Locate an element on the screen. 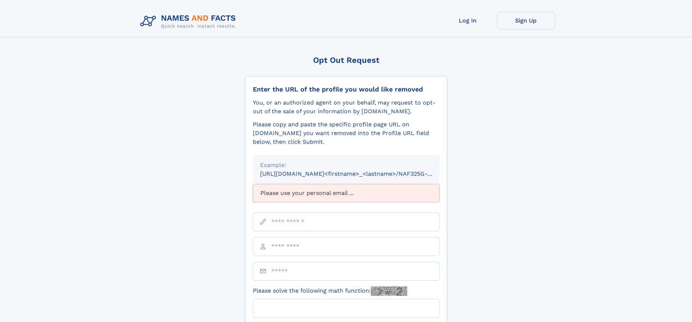 This screenshot has height=322, width=692. a: Log In is located at coordinates (468, 20).